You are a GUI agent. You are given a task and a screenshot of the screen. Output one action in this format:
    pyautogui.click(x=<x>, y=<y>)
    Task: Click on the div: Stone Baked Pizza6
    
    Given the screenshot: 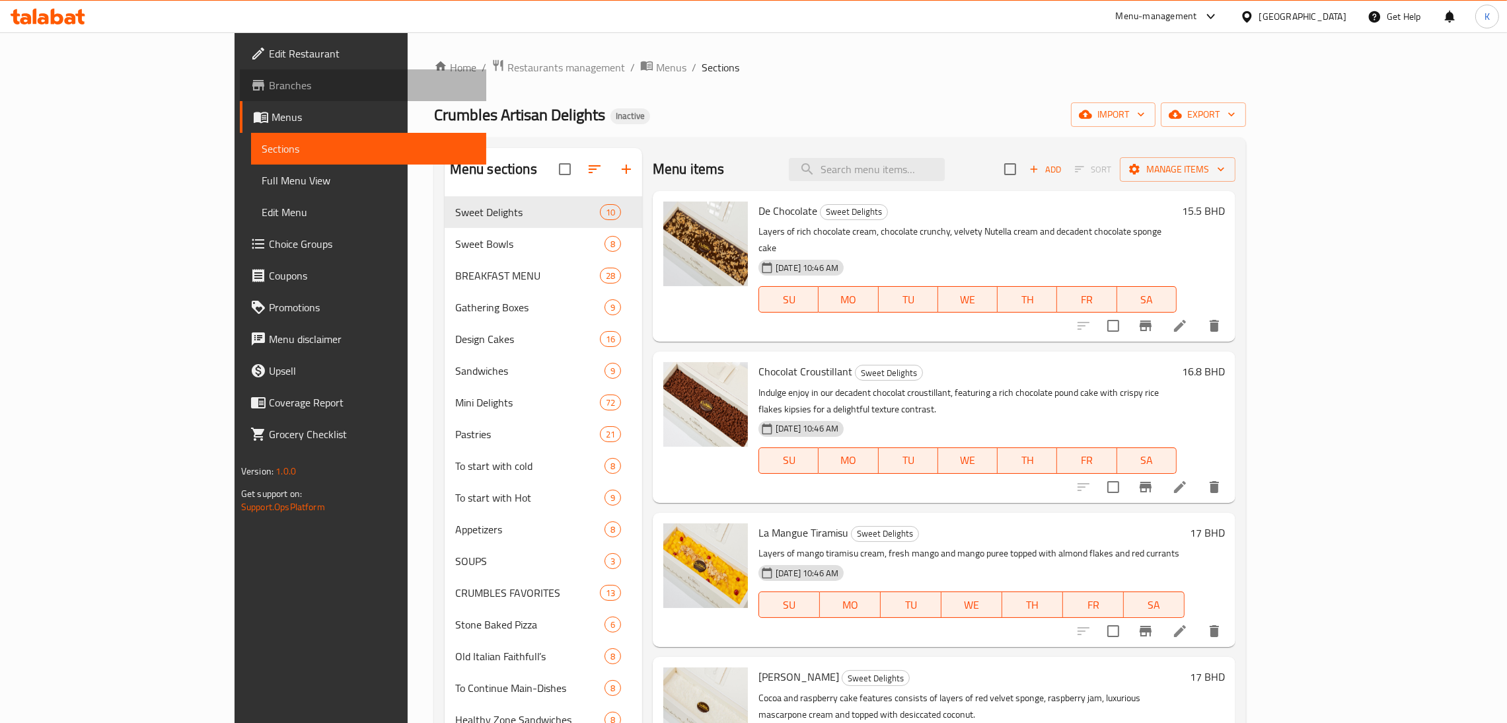 What is the action you would take?
    pyautogui.click(x=543, y=624)
    